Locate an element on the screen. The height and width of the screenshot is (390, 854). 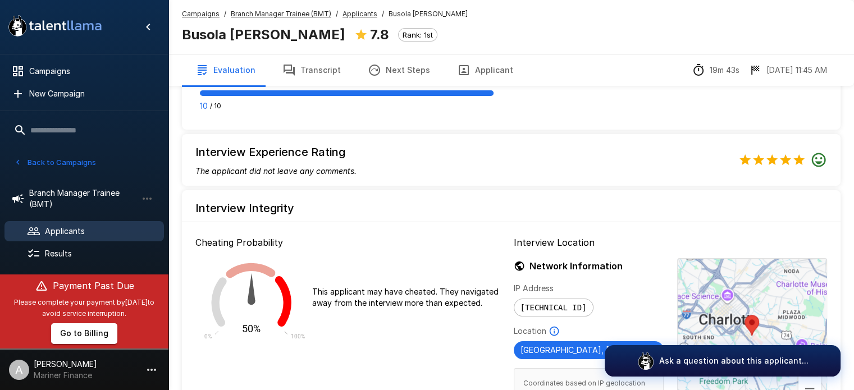
svg: Based on IP Address and not guaranteed to be accurate is located at coordinates (554, 331).